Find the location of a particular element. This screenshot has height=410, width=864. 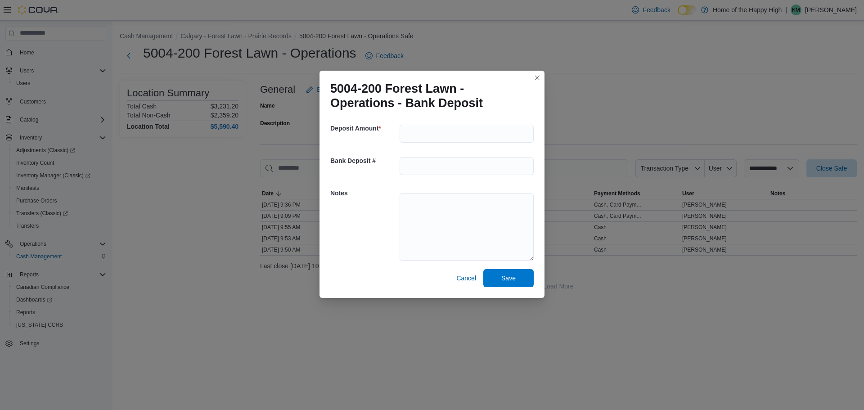

button: Save is located at coordinates (509, 278).